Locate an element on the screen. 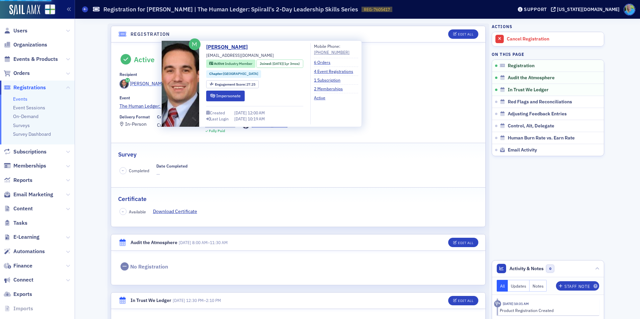 This screenshot has height=319, width=640. time: 8/29/2025 10:31 AM is located at coordinates (516, 304).